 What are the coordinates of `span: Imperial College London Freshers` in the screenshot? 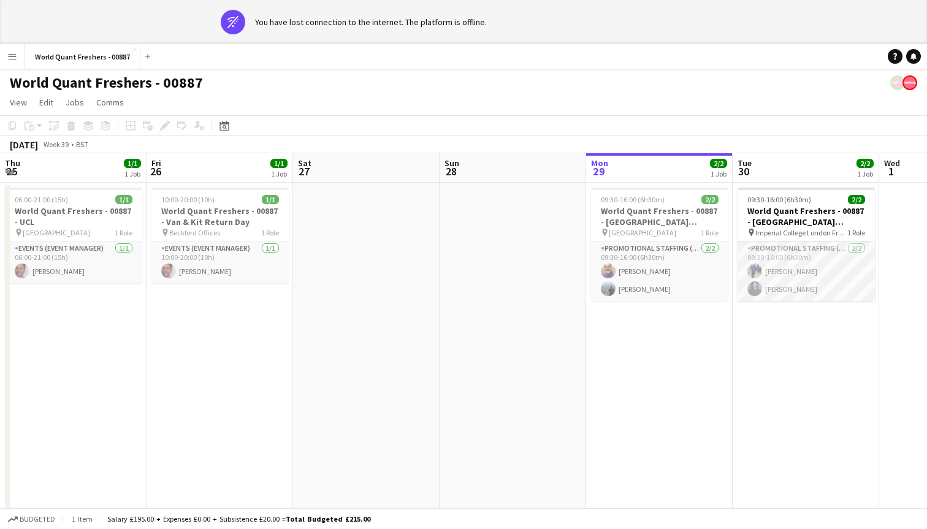 It's located at (802, 232).